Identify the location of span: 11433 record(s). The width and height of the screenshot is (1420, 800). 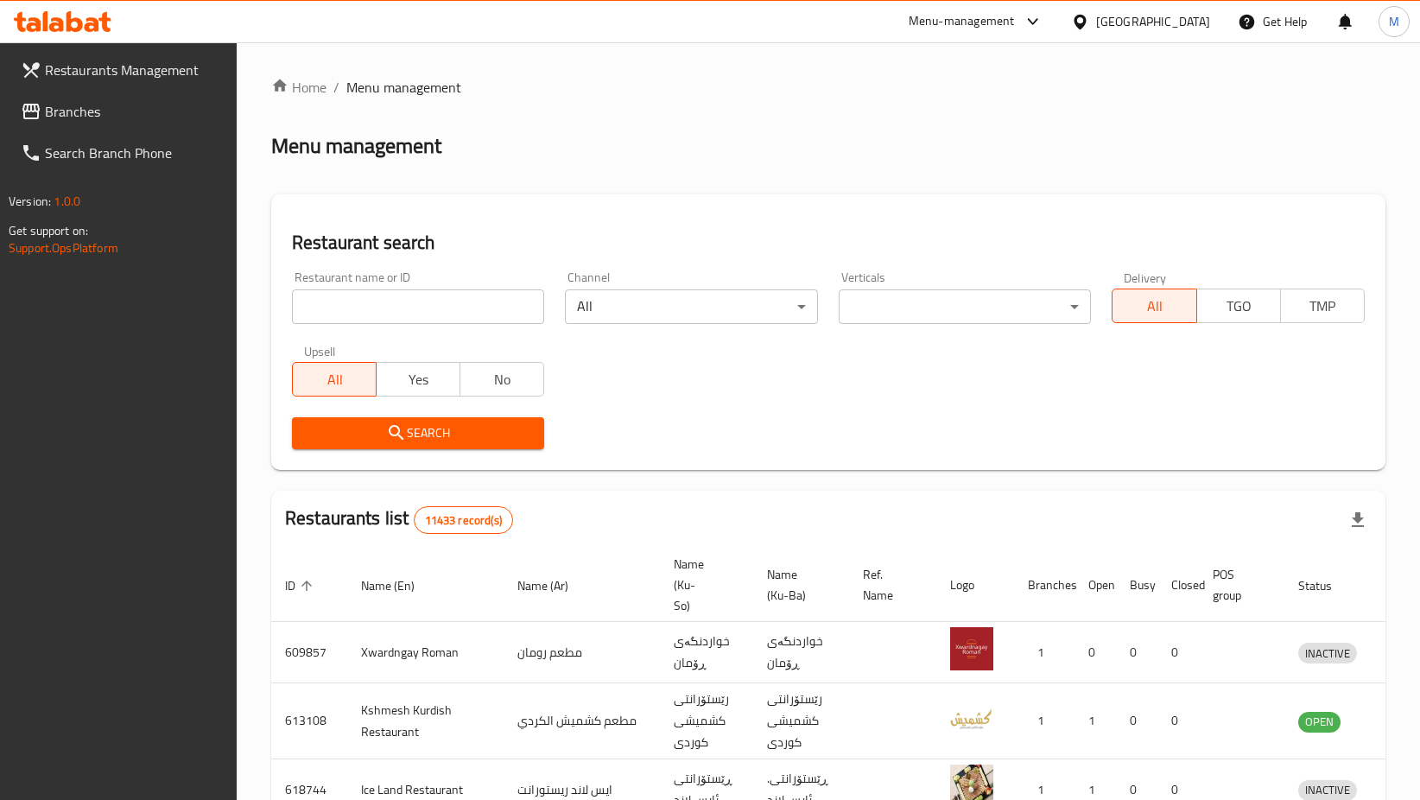
(463, 520).